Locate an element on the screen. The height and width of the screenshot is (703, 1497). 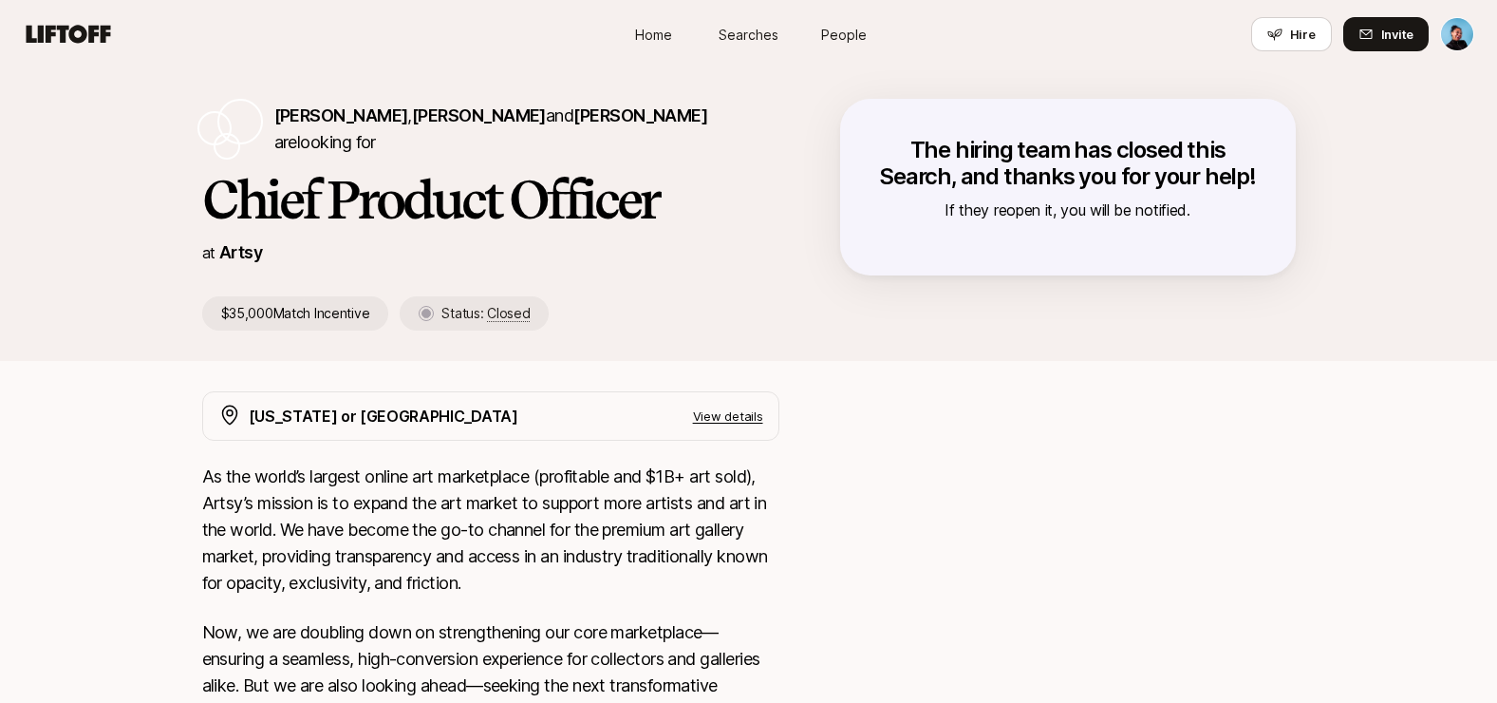
p: The hiring team has closed this Search, and thanks you for your help! is located at coordinates (1068, 163).